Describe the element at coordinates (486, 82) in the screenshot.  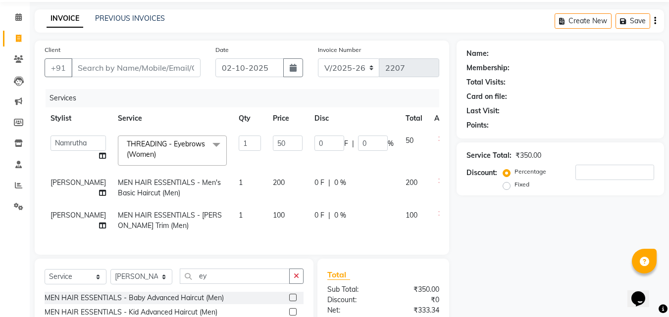
I see `div: Total Visits:` at that location.